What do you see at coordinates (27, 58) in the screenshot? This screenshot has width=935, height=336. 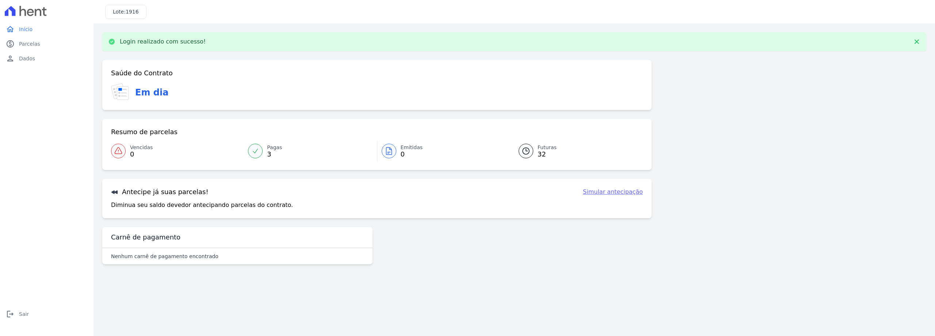 I see `span: Dados` at bounding box center [27, 58].